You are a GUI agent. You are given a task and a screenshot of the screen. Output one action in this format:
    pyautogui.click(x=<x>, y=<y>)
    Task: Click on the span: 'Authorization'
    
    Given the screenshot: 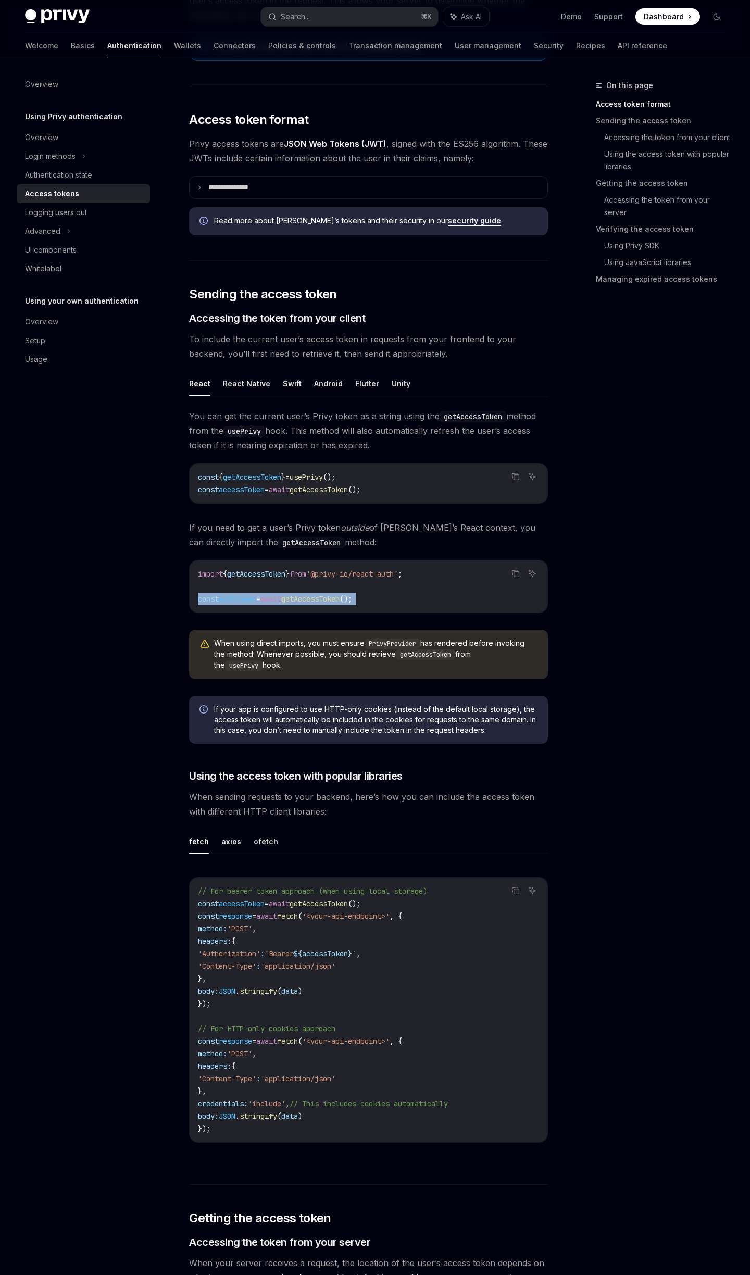 What is the action you would take?
    pyautogui.click(x=229, y=954)
    